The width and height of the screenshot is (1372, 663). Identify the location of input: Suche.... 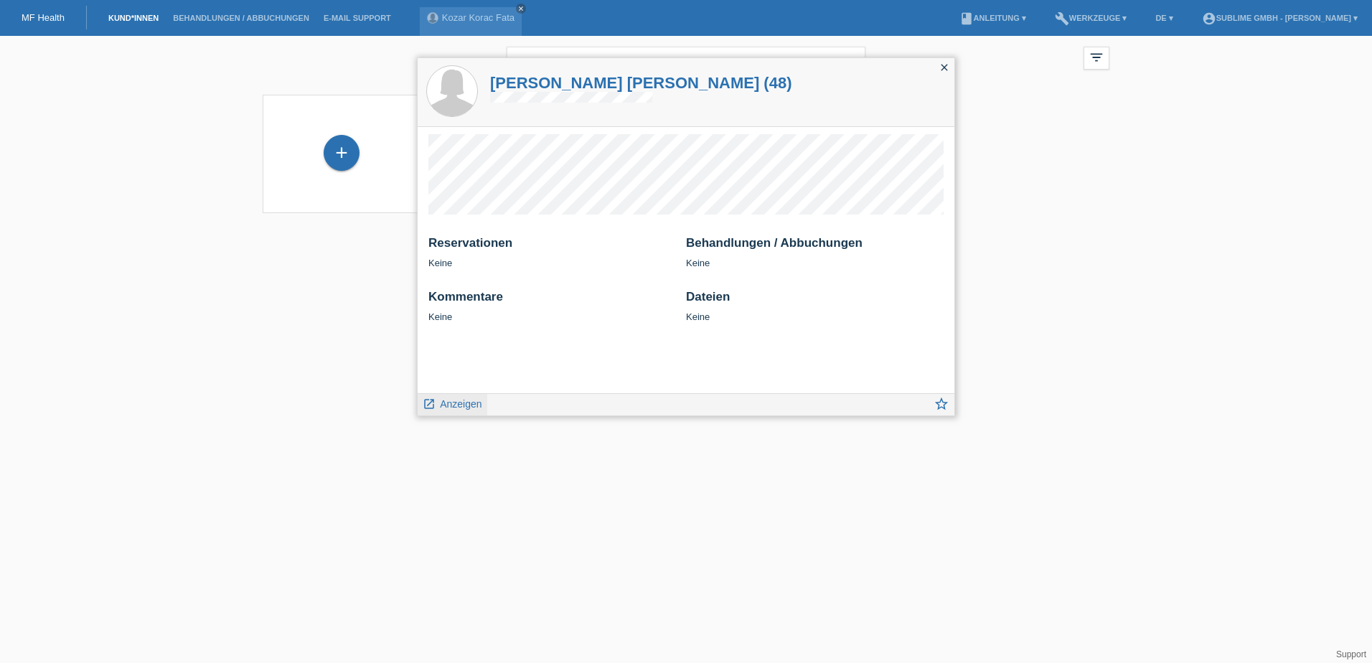
(686, 63).